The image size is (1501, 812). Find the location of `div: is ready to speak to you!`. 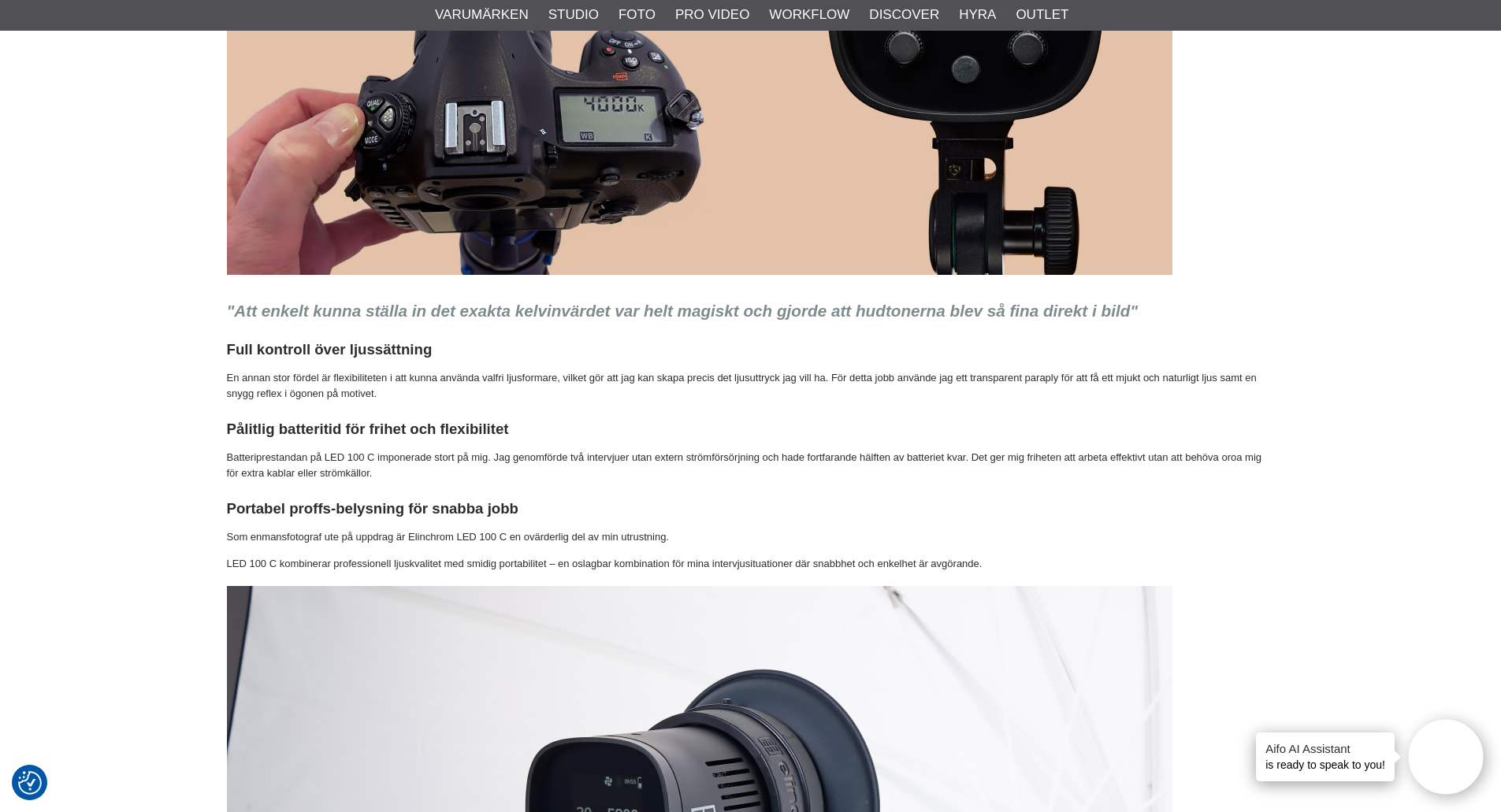

div: is ready to speak to you! is located at coordinates (1326, 757).